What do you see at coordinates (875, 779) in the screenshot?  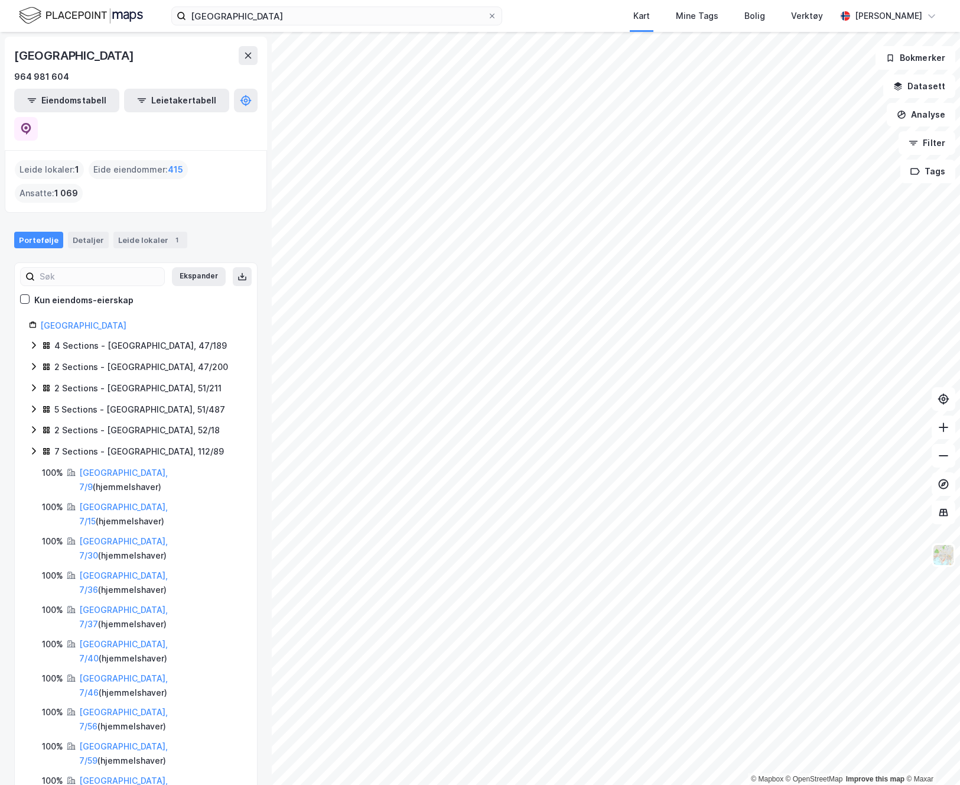 I see `a: Improve this map` at bounding box center [875, 779].